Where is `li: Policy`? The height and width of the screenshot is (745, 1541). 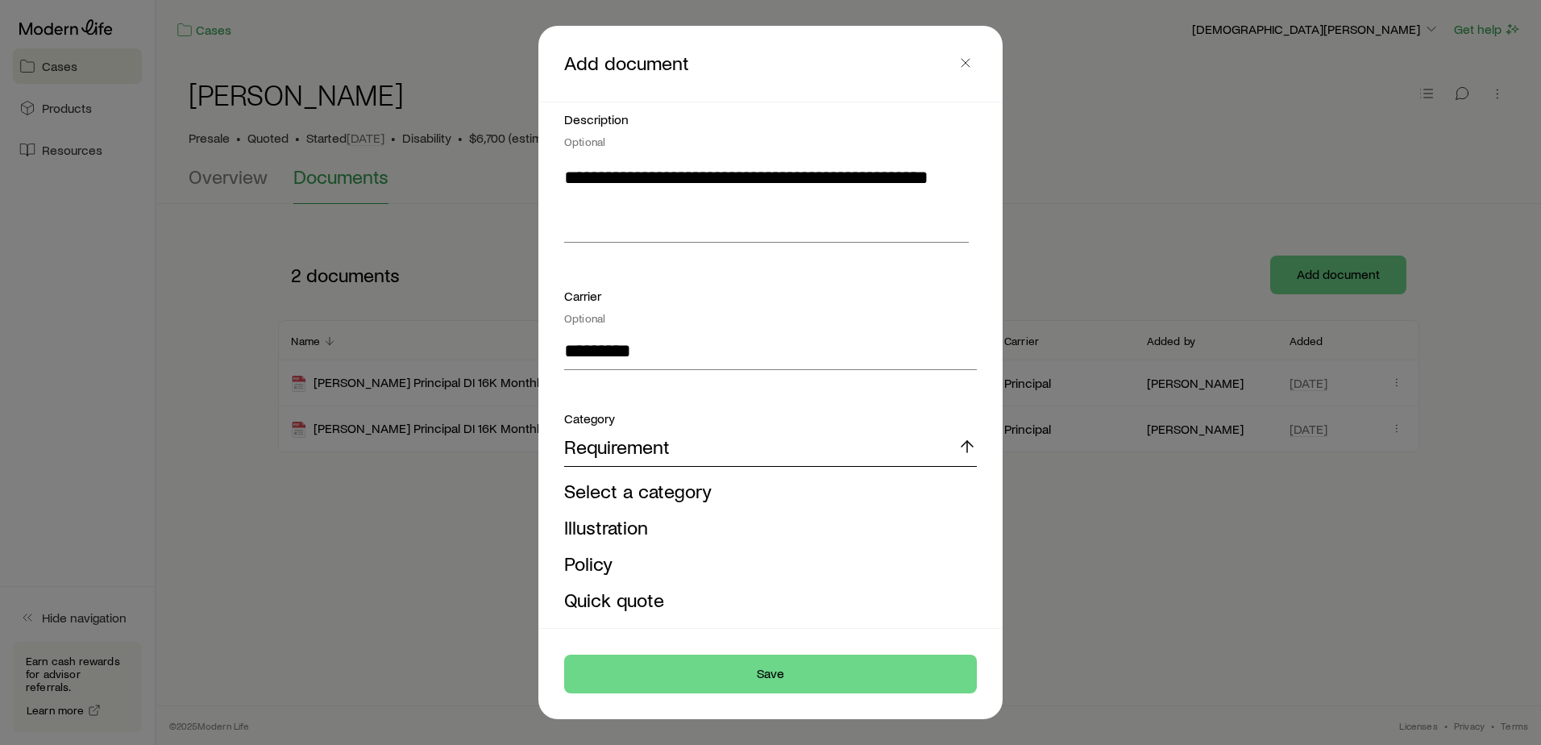 li: Policy is located at coordinates (766, 563).